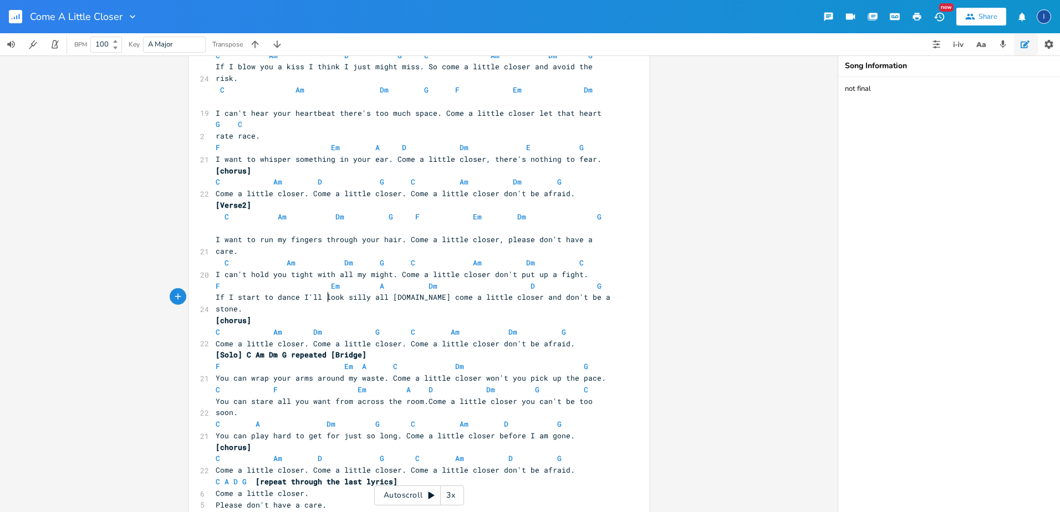 This screenshot has height=512, width=1060. Describe the element at coordinates (406, 407) in the screenshot. I see `span: You can stare all you want from across the room.Come a little closer you can't be too soon.` at that location.